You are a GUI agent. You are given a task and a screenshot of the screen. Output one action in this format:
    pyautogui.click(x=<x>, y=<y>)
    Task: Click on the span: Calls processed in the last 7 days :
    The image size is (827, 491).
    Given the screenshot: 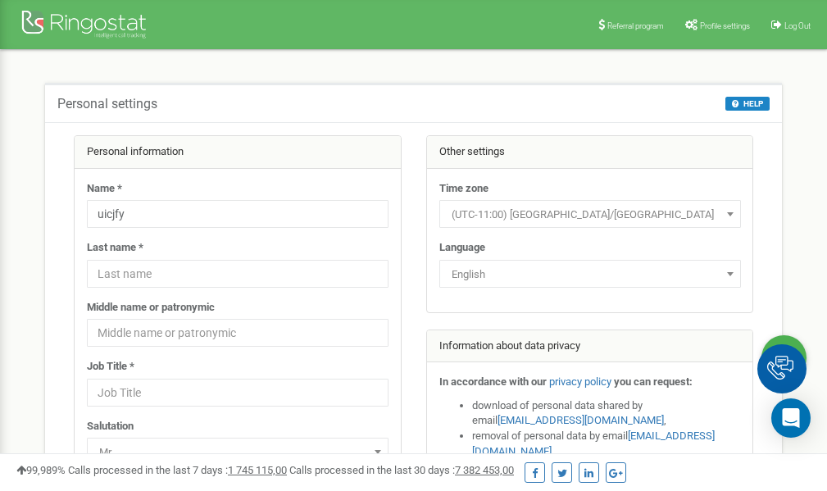 What is the action you would take?
    pyautogui.click(x=177, y=470)
    